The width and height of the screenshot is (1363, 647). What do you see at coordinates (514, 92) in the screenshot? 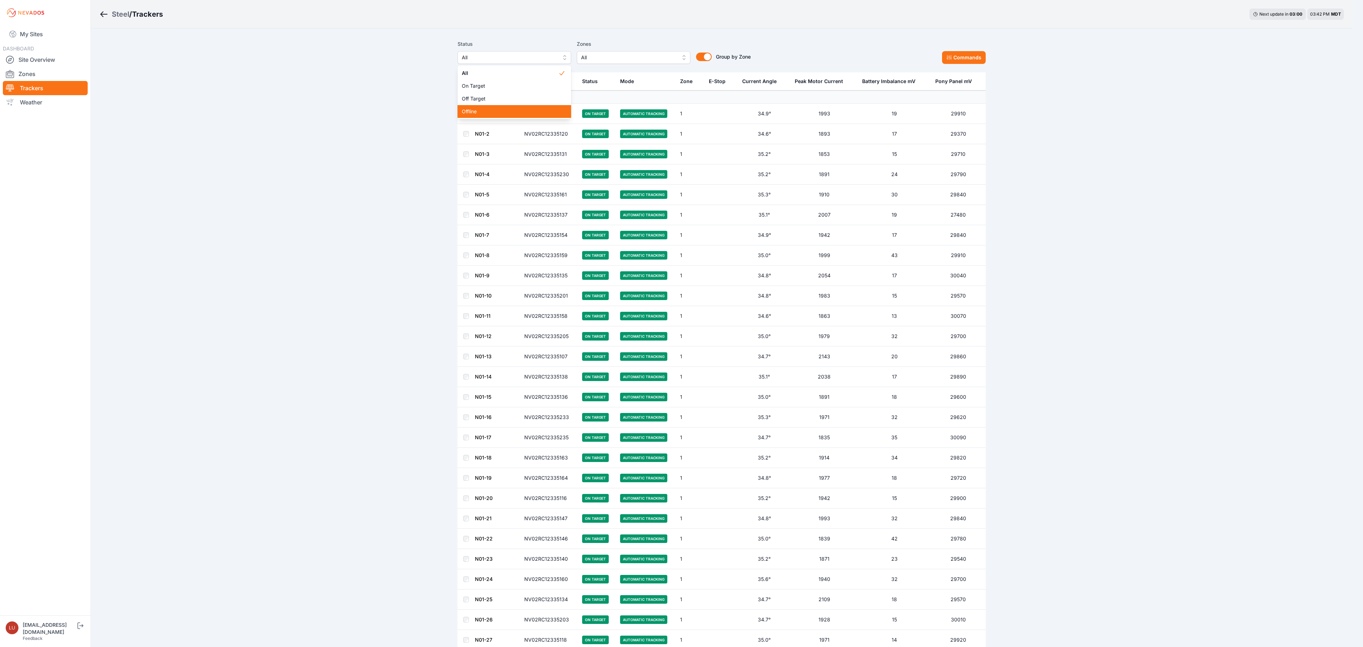
I see `div: All` at bounding box center [514, 92].